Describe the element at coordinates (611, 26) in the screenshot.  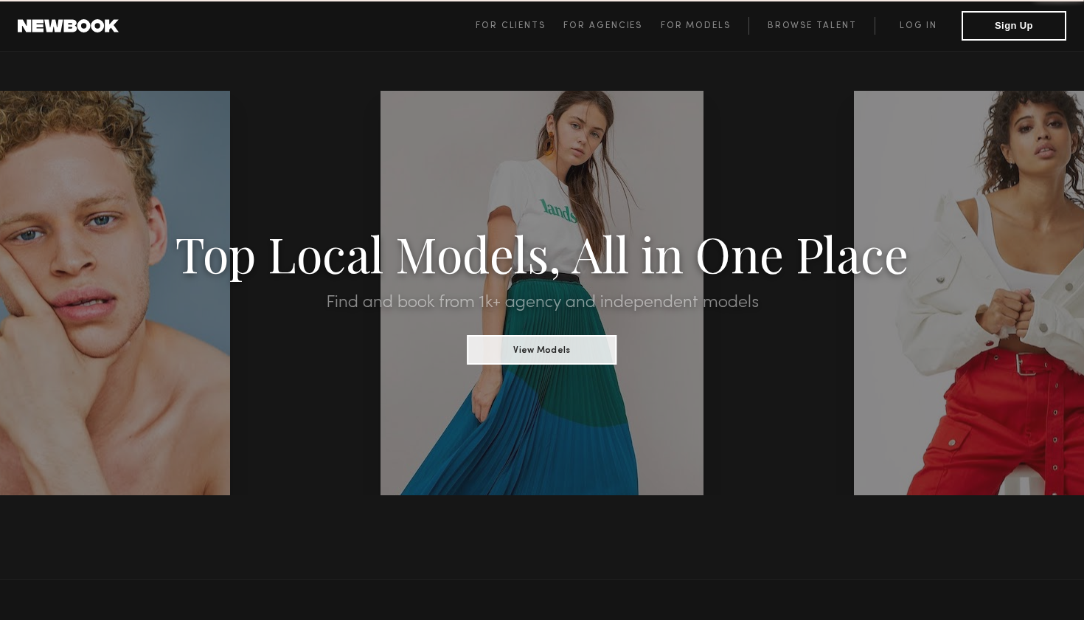
I see `a: For Agencies` at that location.